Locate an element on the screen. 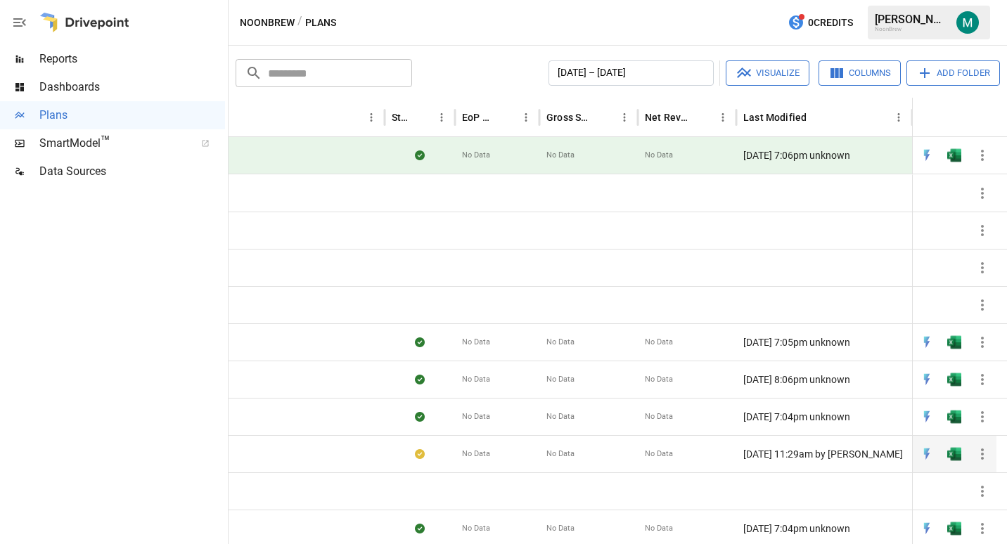 This screenshot has width=1007, height=544. span: SmartModel is located at coordinates (113, 143).